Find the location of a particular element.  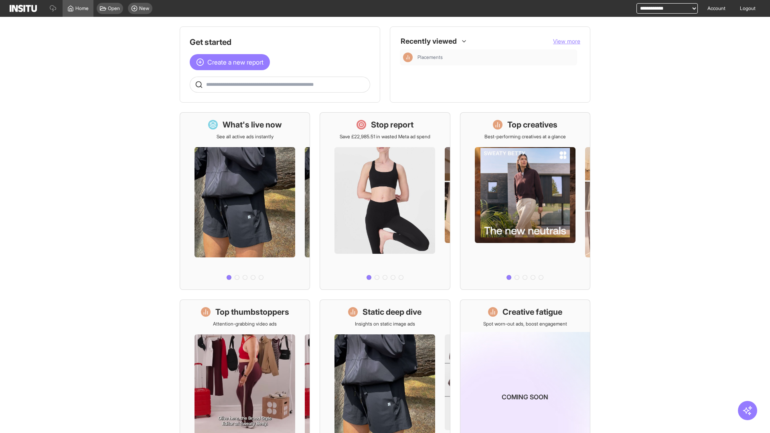

h1: What's live now is located at coordinates (252, 125).